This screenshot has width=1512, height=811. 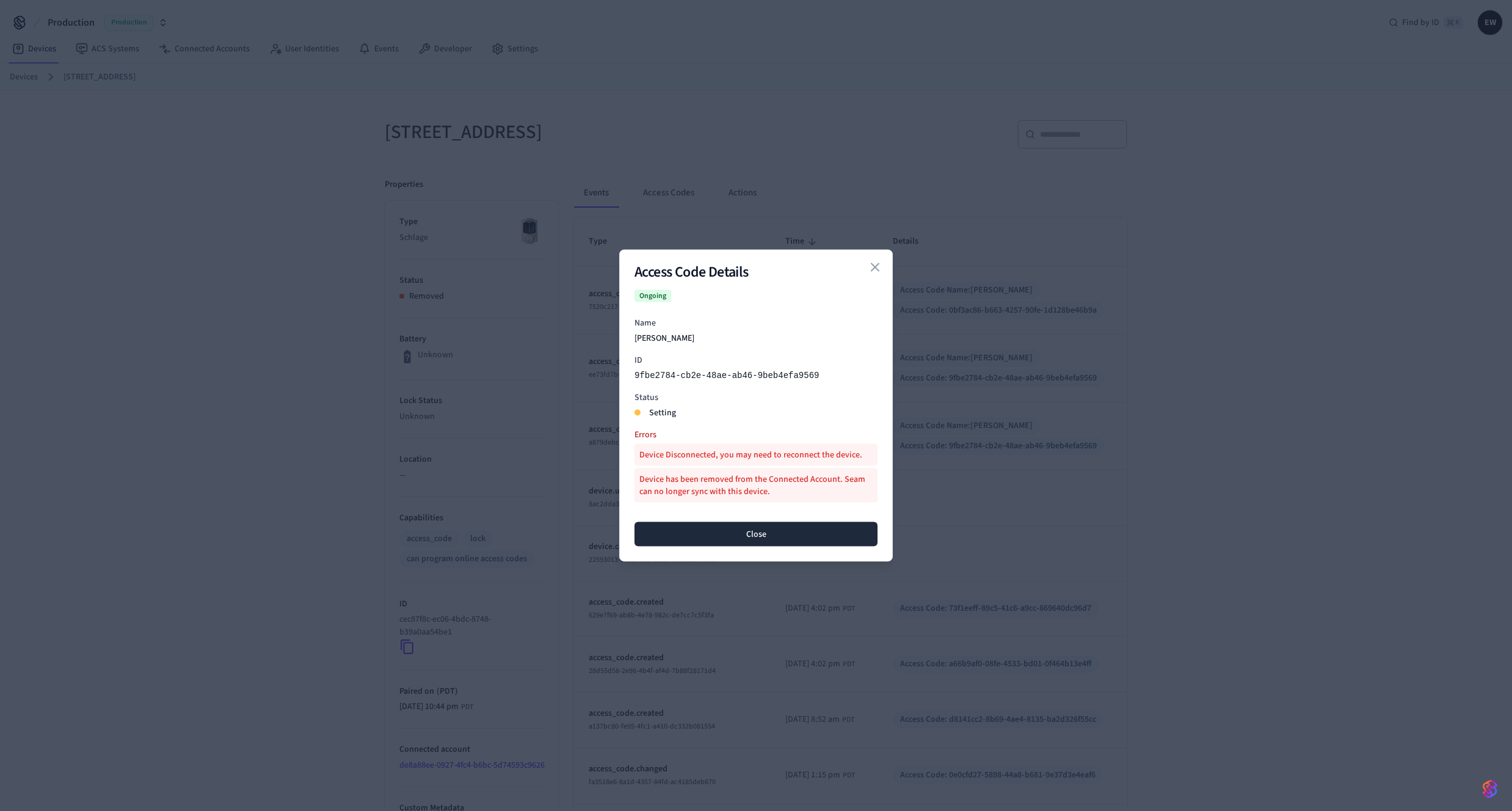 What do you see at coordinates (756, 376) in the screenshot?
I see `p: 9fbe2784-cb2e-48ae-ab46-9beb4efa9569` at bounding box center [756, 376].